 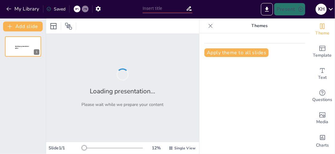 What do you see at coordinates (23, 9) in the screenshot?
I see `button: My Library` at bounding box center [23, 9].